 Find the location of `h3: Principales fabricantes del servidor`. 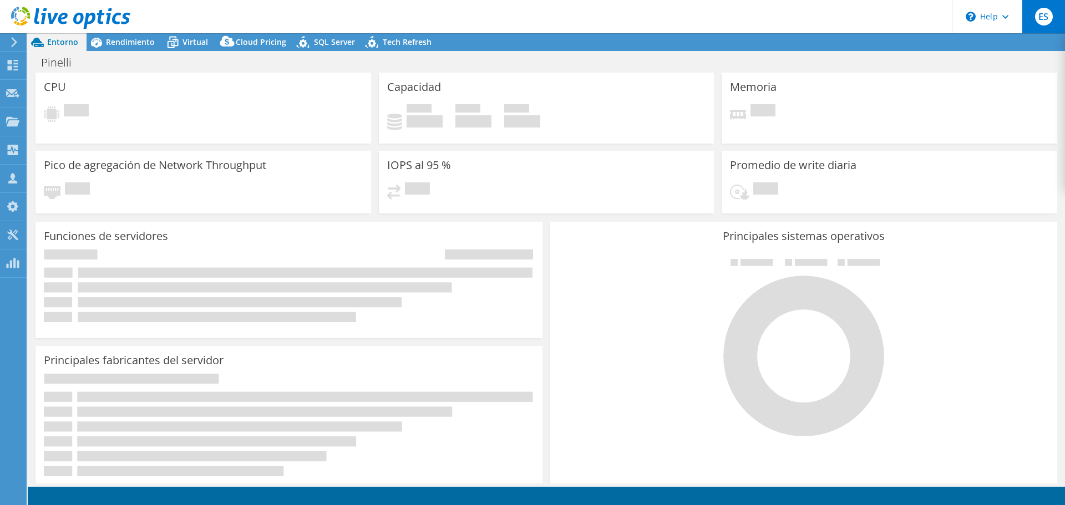

h3: Principales fabricantes del servidor is located at coordinates (134, 360).